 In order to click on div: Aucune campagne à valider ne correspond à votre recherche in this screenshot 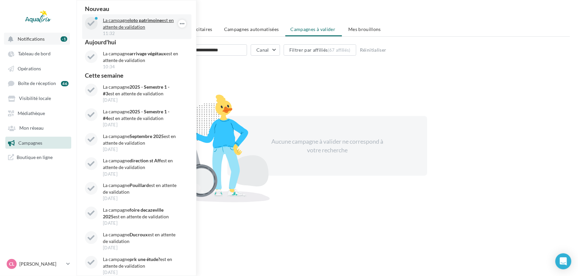, I will do `click(327, 146)`.